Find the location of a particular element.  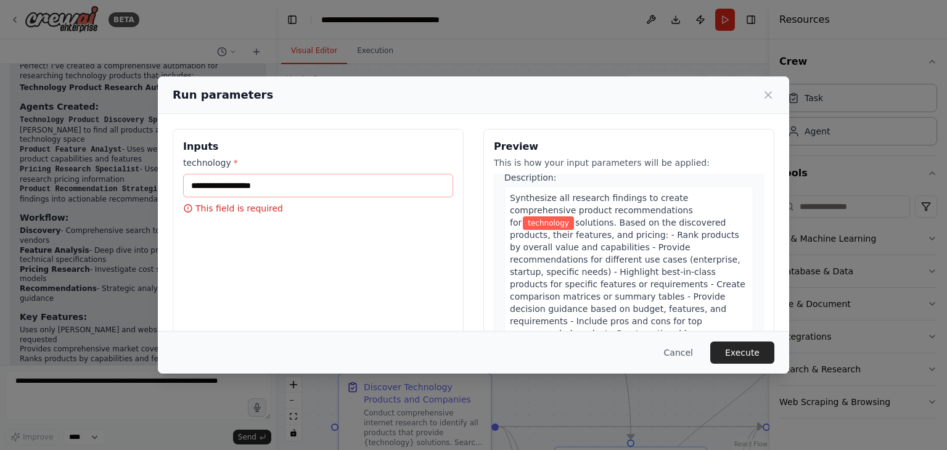

label: technology is located at coordinates (318, 163).